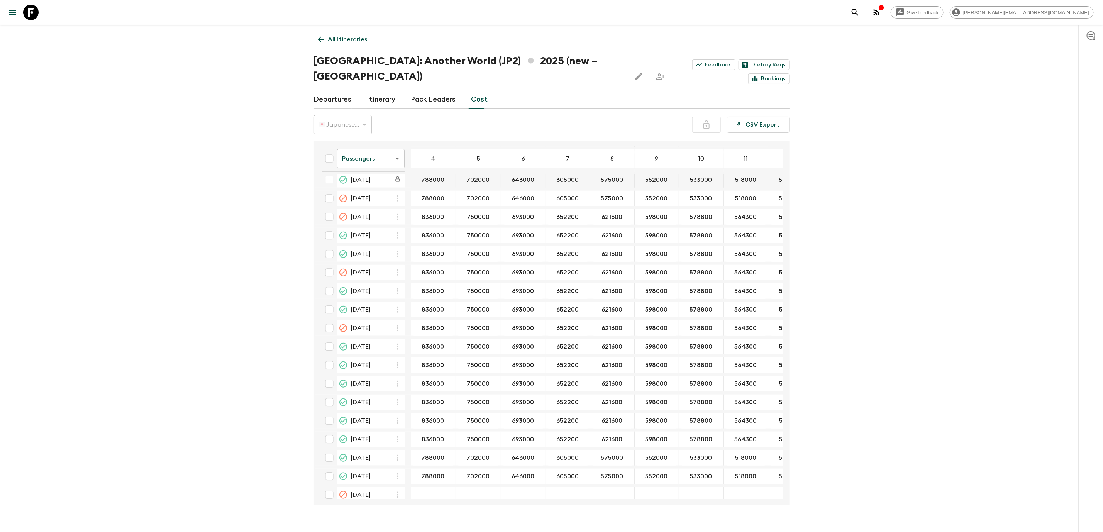  What do you see at coordinates (343, 39) in the screenshot?
I see `a: All itineraries` at bounding box center [343, 39].